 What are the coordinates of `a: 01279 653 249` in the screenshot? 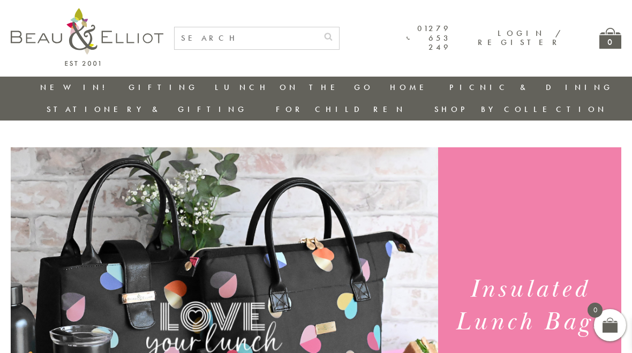 It's located at (428, 38).